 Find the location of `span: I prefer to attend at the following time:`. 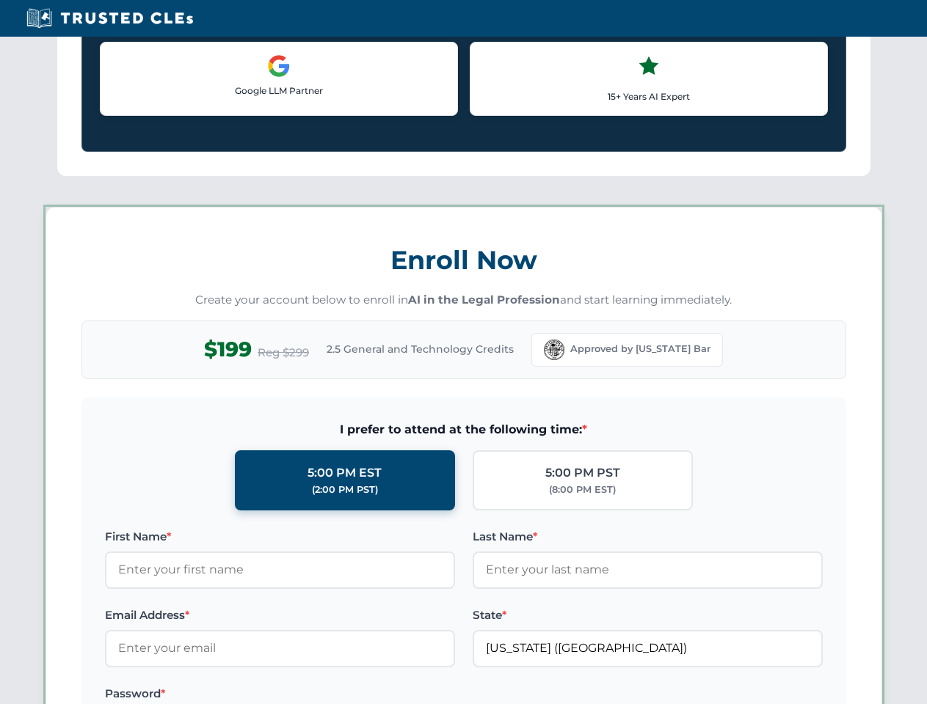

span: I prefer to attend at the following time: is located at coordinates (464, 430).